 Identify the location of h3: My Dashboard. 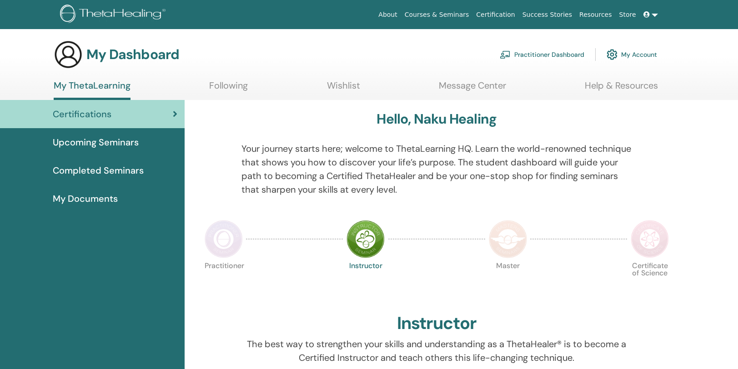
(133, 55).